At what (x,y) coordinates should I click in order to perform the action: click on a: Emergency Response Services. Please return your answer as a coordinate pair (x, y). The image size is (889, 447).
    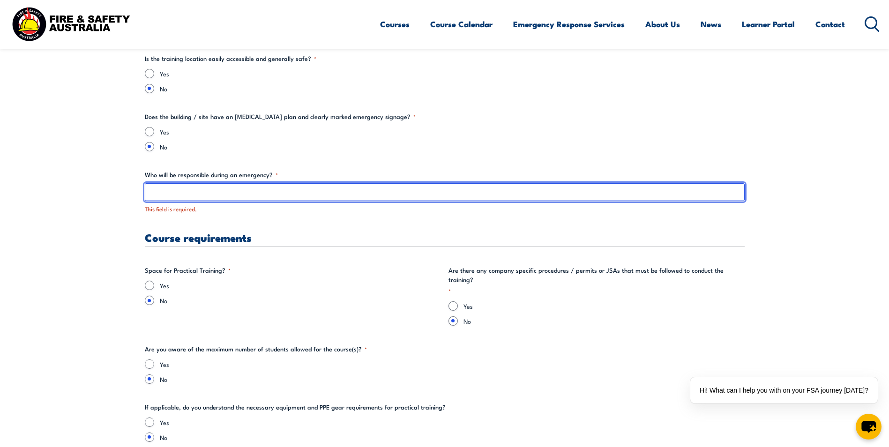
    Looking at the image, I should click on (569, 24).